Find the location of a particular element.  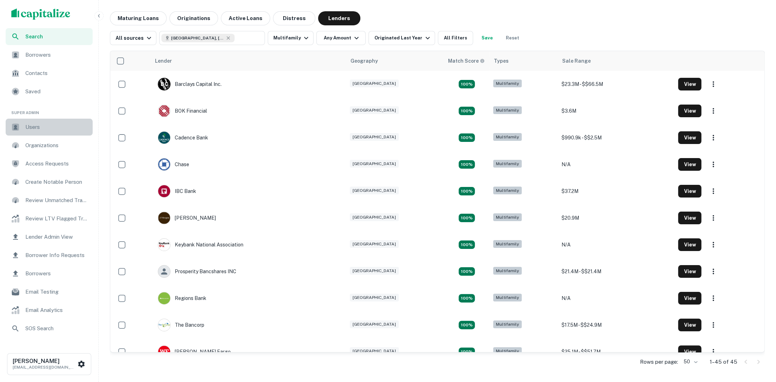

div: 50 is located at coordinates (690, 362).